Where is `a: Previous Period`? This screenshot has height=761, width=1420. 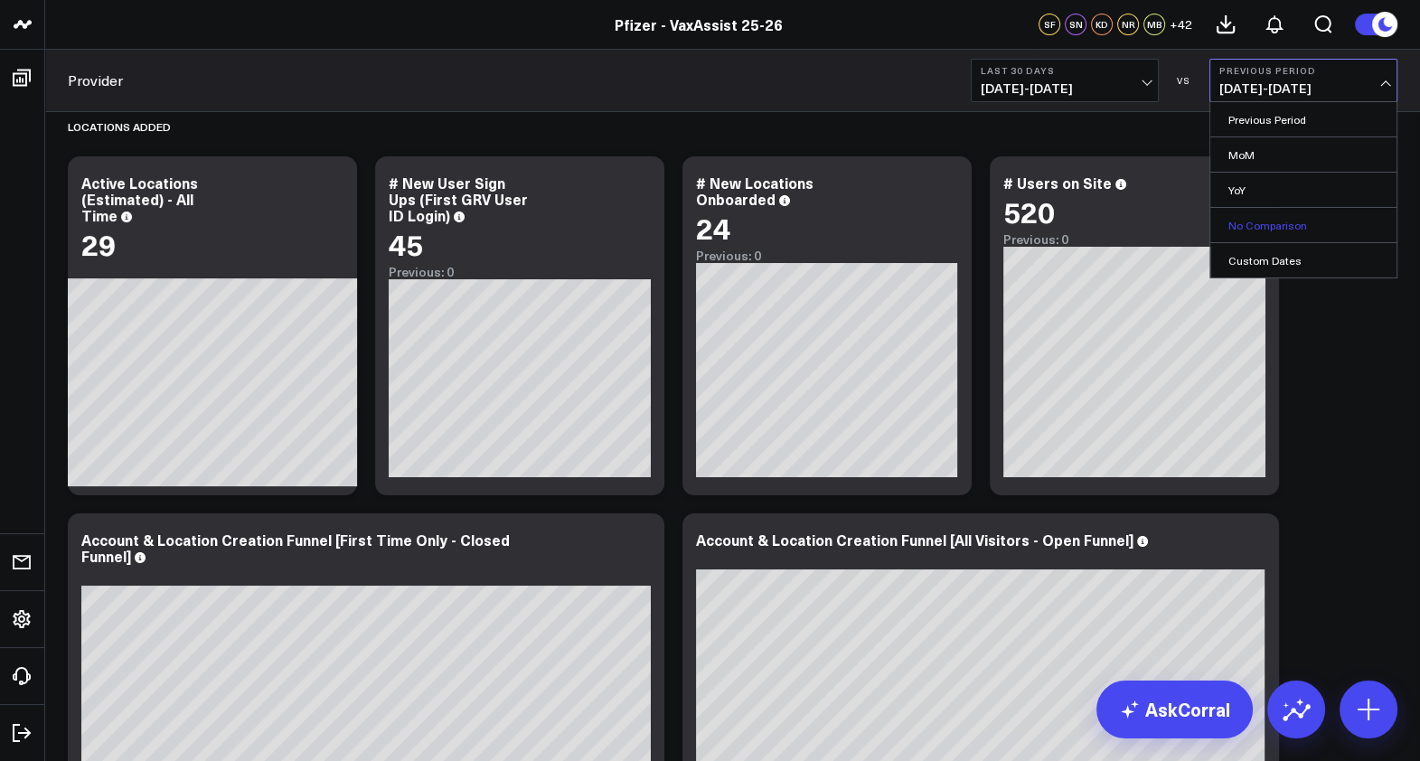 a: Previous Period is located at coordinates (1303, 119).